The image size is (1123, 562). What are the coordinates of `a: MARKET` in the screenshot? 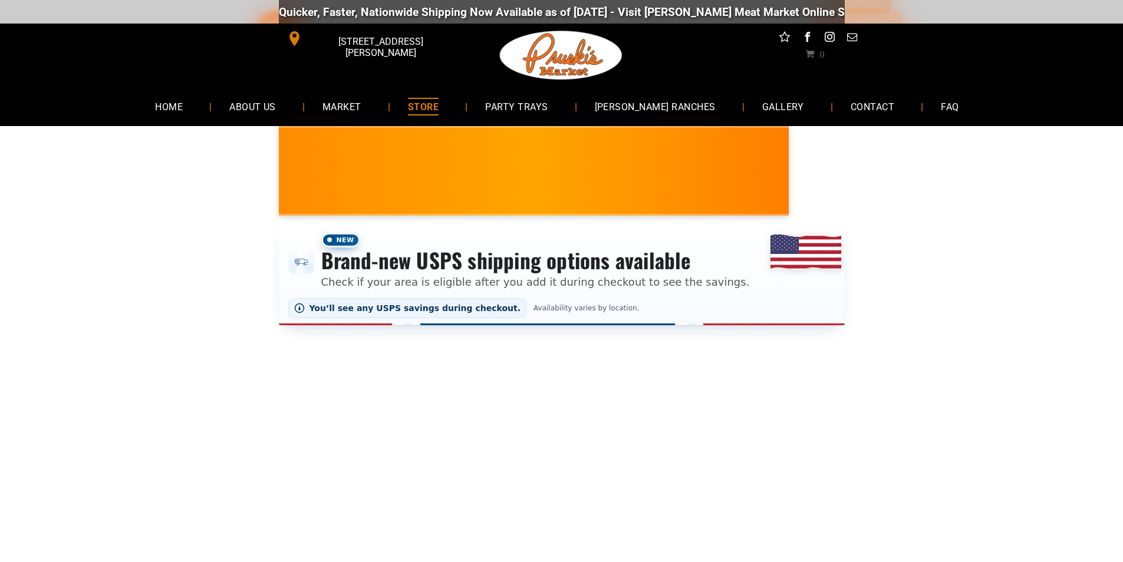 It's located at (342, 106).